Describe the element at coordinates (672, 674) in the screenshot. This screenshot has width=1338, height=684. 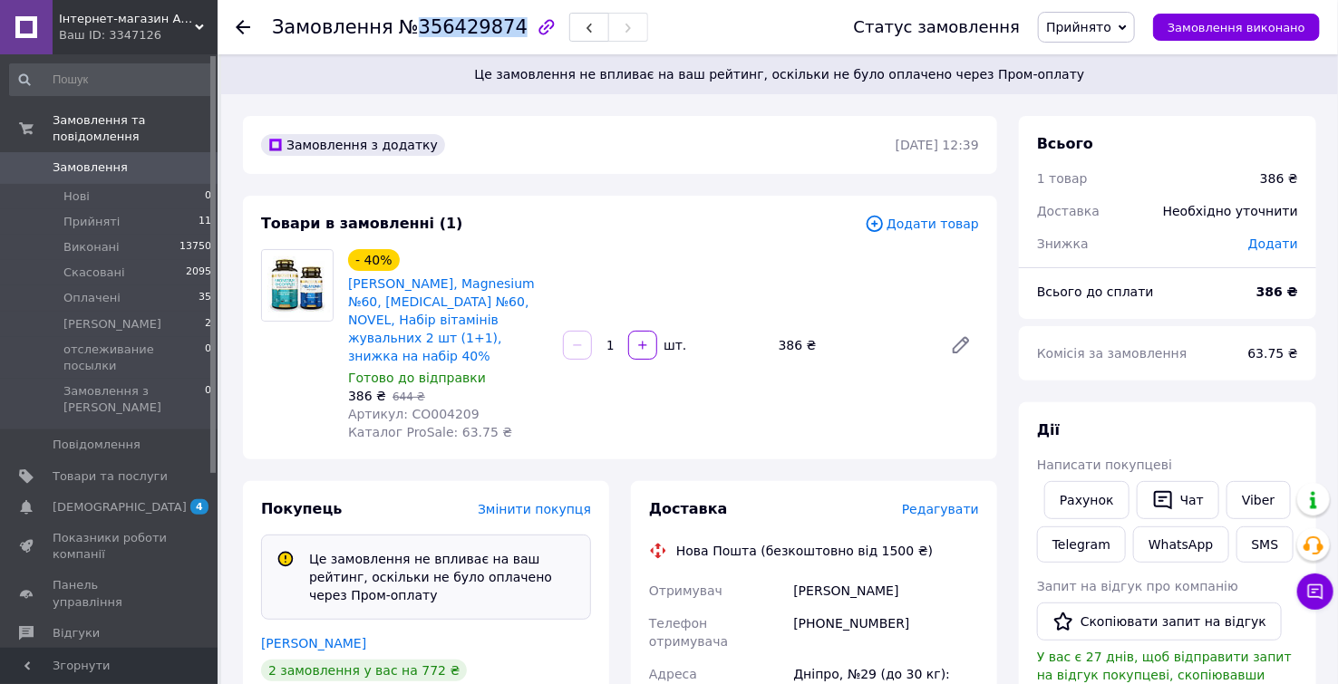
I see `span: Адреса` at that location.